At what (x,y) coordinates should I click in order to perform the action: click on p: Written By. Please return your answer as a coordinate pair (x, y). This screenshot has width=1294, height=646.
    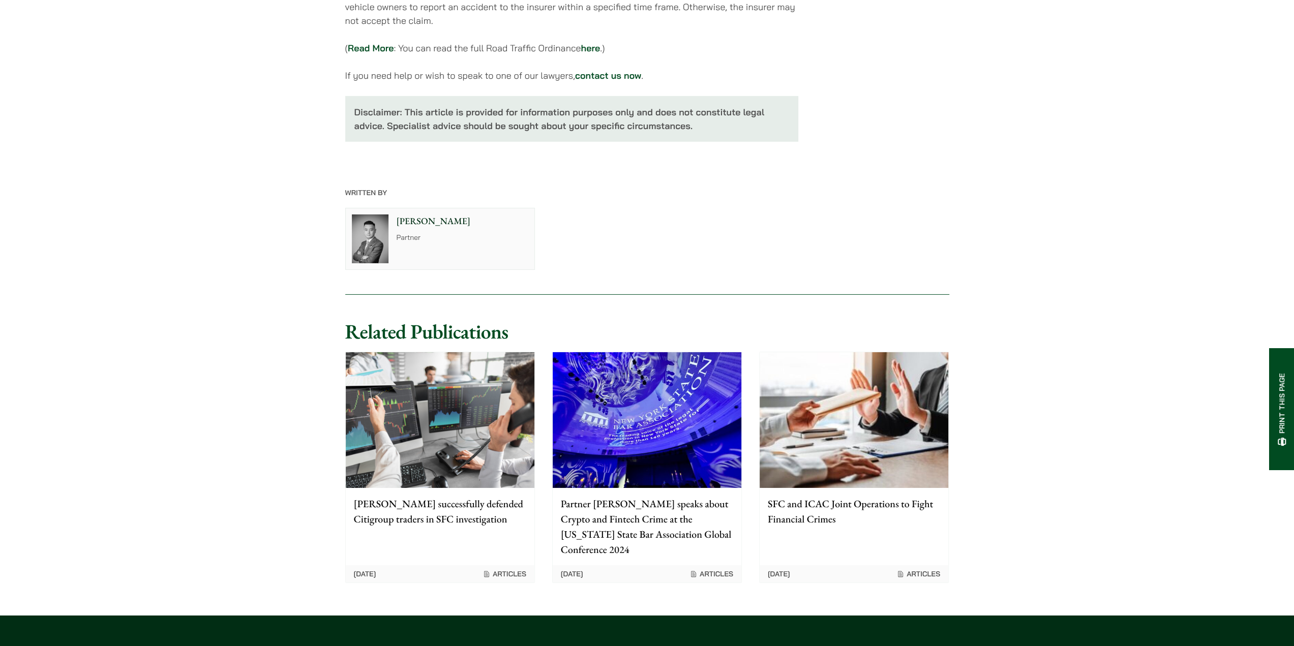
    Looking at the image, I should click on (647, 193).